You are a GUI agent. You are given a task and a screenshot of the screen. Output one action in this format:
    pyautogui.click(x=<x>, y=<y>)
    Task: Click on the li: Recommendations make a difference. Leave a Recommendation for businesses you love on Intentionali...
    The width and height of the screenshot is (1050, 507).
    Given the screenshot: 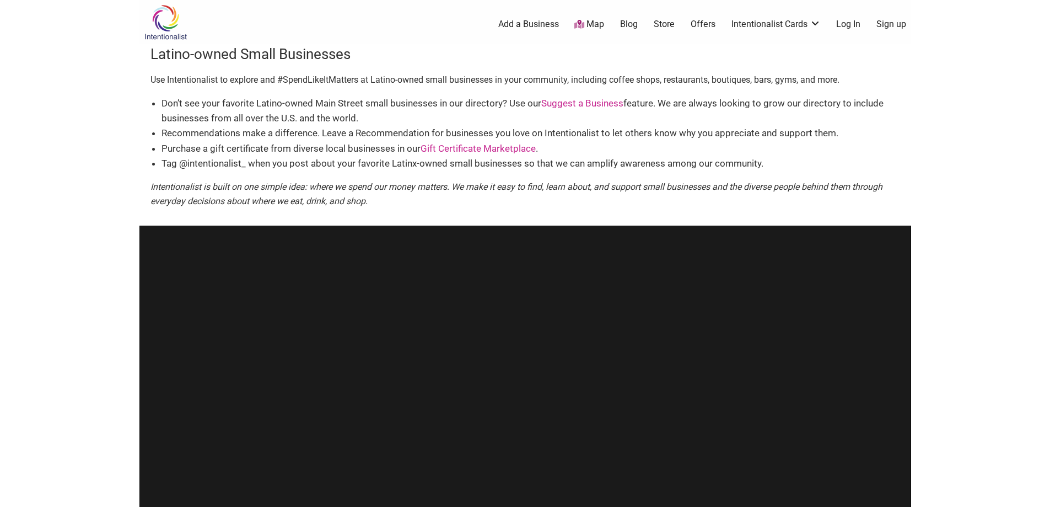 What is the action you would take?
    pyautogui.click(x=531, y=133)
    